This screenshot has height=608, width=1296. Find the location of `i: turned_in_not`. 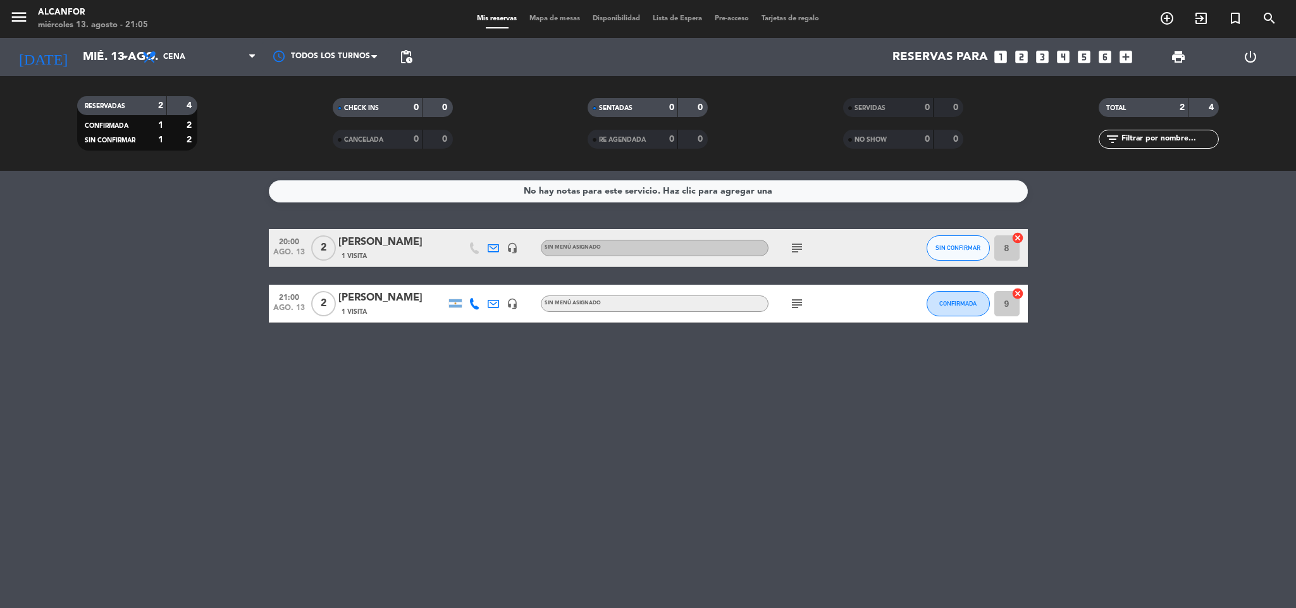

i: turned_in_not is located at coordinates (1236, 18).